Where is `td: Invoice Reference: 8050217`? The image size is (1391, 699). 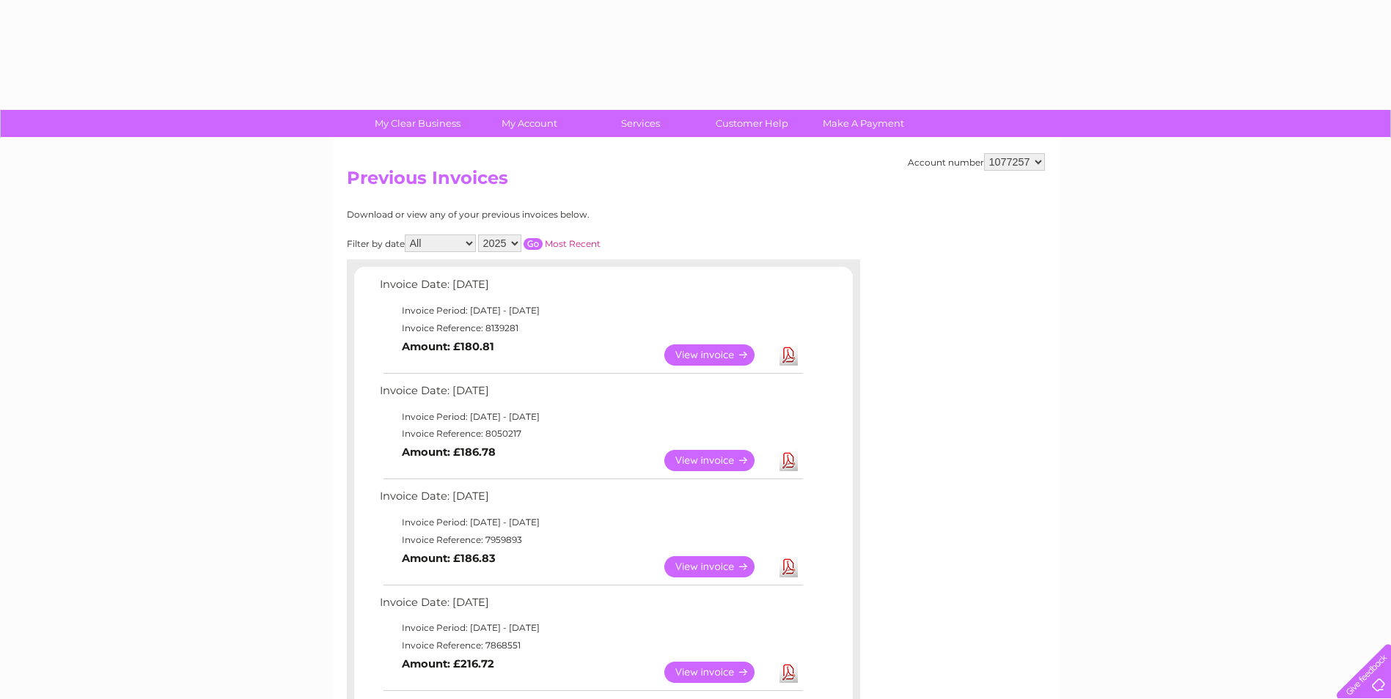 td: Invoice Reference: 8050217 is located at coordinates (590, 434).